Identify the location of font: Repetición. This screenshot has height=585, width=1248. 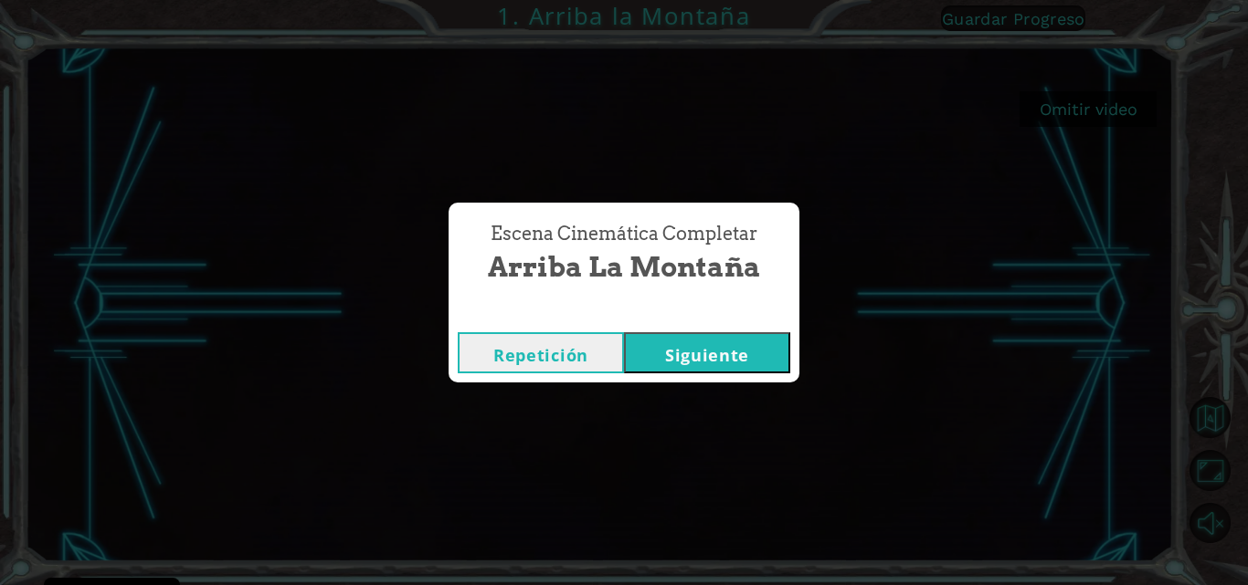
(541, 355).